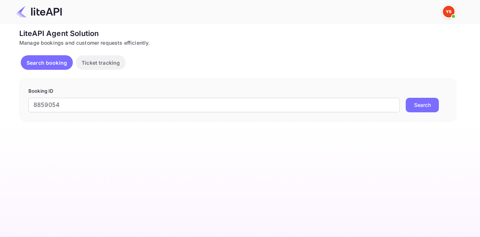 The width and height of the screenshot is (480, 237). I want to click on button: Search, so click(422, 105).